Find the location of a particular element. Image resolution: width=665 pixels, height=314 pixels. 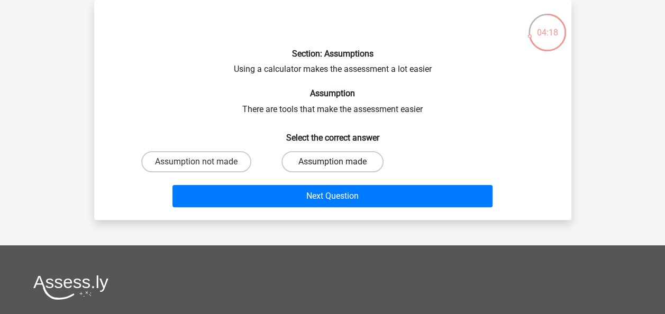

div: Using a calculator makes the assessment a lot easier There are tools that make the assessment easier is located at coordinates (333, 110).